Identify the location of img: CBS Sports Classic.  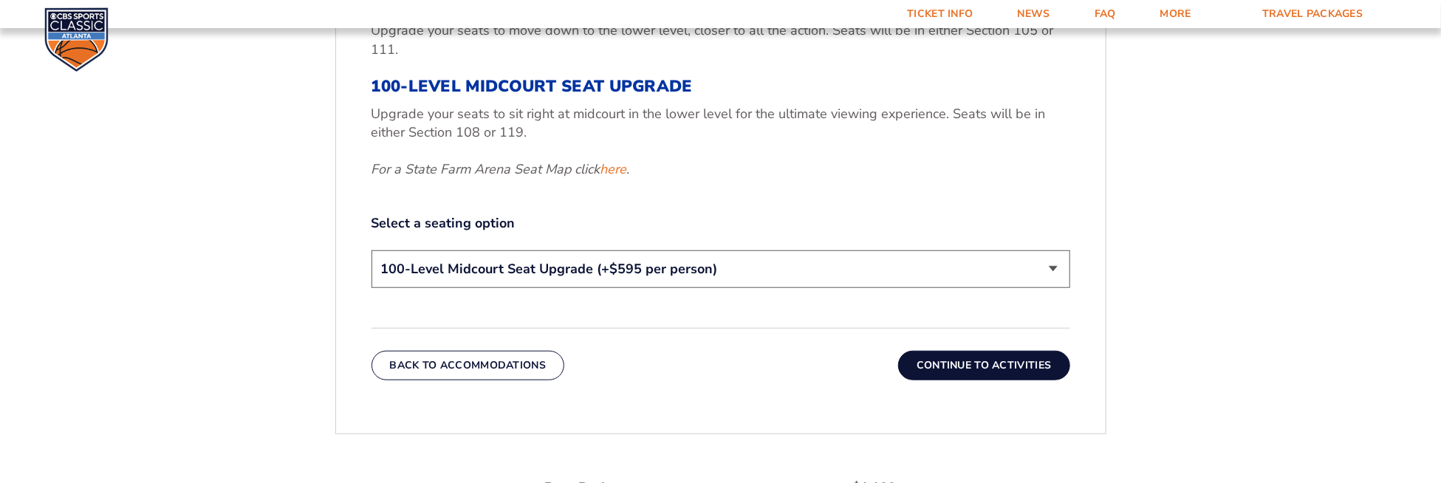
(76, 39).